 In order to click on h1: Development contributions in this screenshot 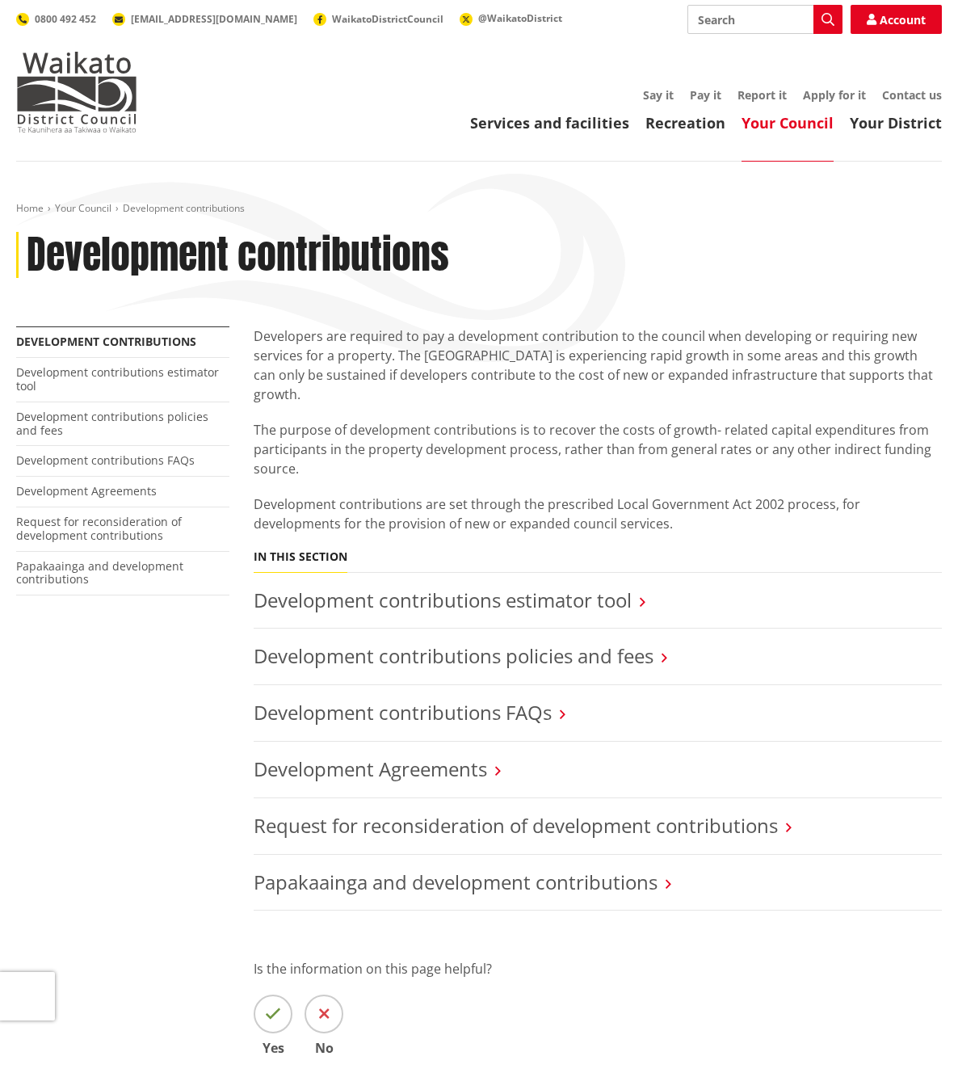, I will do `click(238, 255)`.